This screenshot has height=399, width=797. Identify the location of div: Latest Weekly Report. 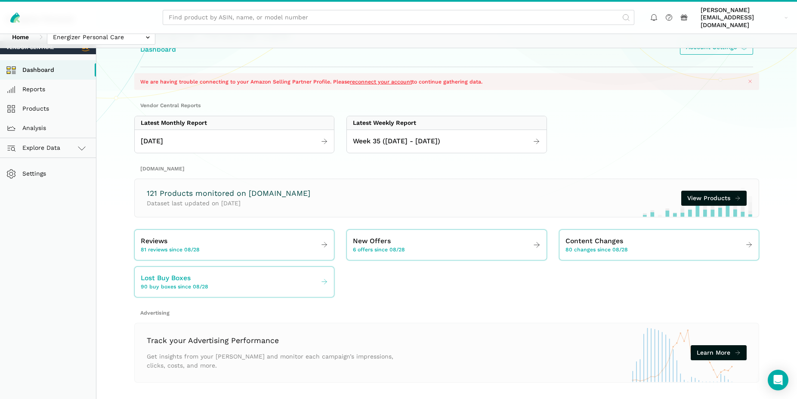
(385, 123).